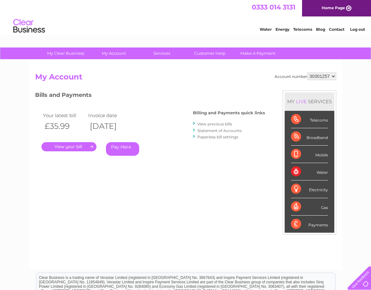 This screenshot has width=371, height=290. Describe the element at coordinates (337, 29) in the screenshot. I see `a: Contact` at that location.